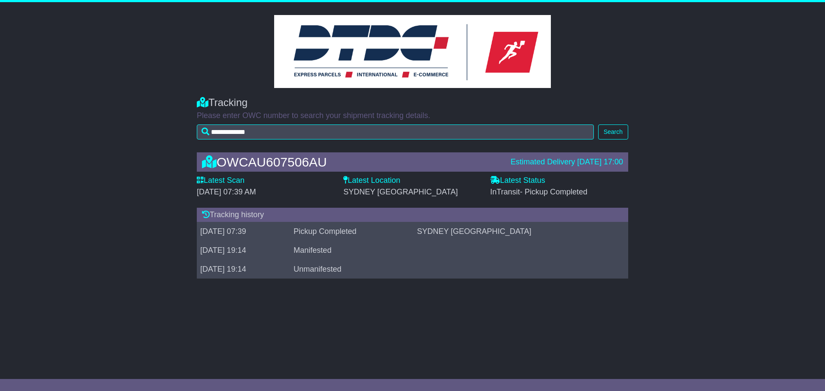 This screenshot has width=825, height=391. What do you see at coordinates (412, 52) in the screenshot?
I see `img: Light` at bounding box center [412, 52].